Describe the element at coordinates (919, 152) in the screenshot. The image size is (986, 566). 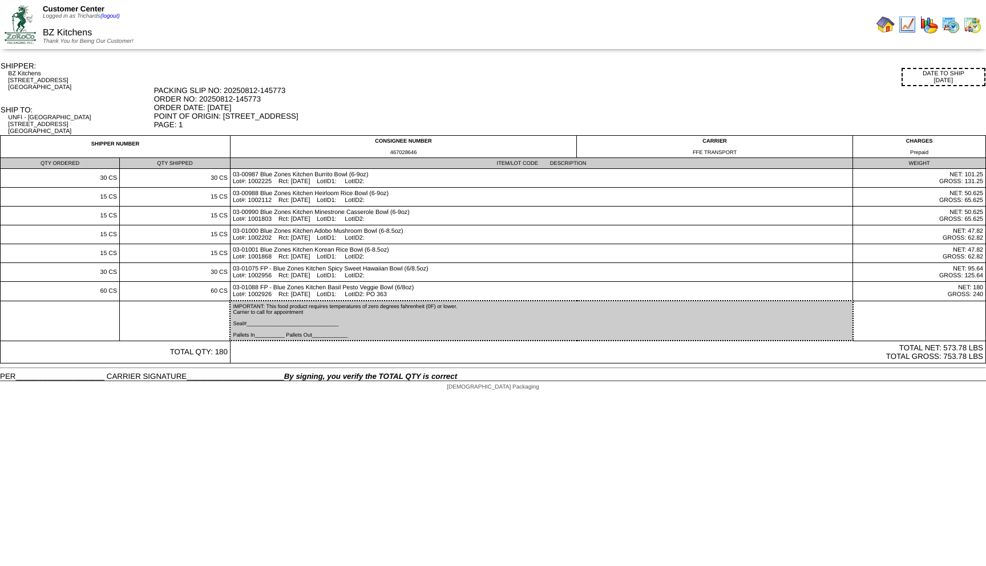
I see `div: Prepaid` at that location.